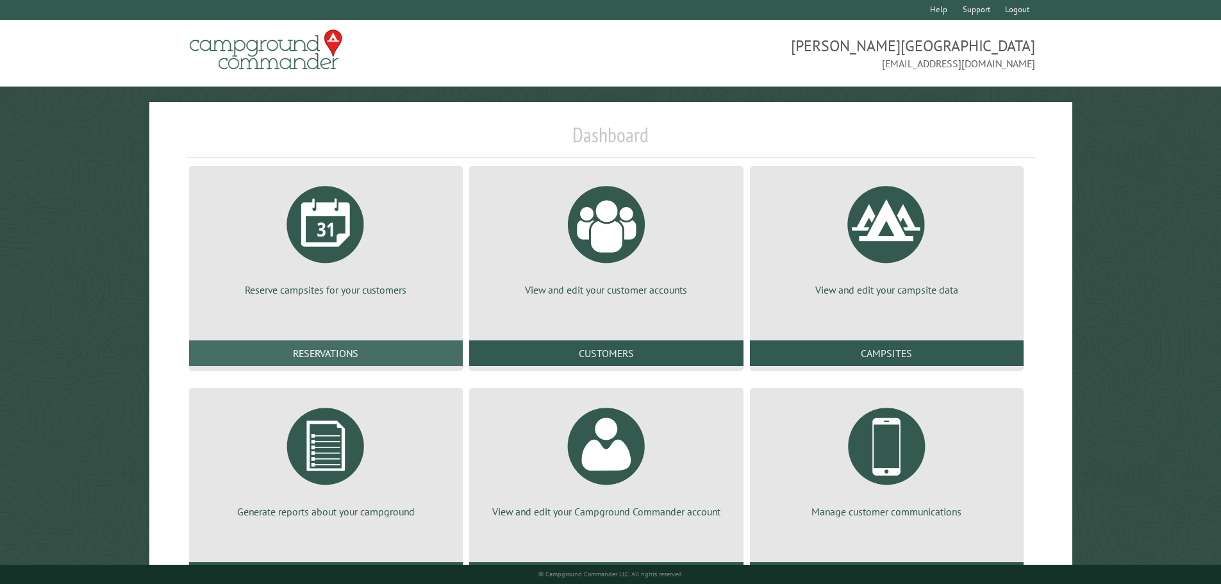  I want to click on a: Manage customer communications, so click(887, 458).